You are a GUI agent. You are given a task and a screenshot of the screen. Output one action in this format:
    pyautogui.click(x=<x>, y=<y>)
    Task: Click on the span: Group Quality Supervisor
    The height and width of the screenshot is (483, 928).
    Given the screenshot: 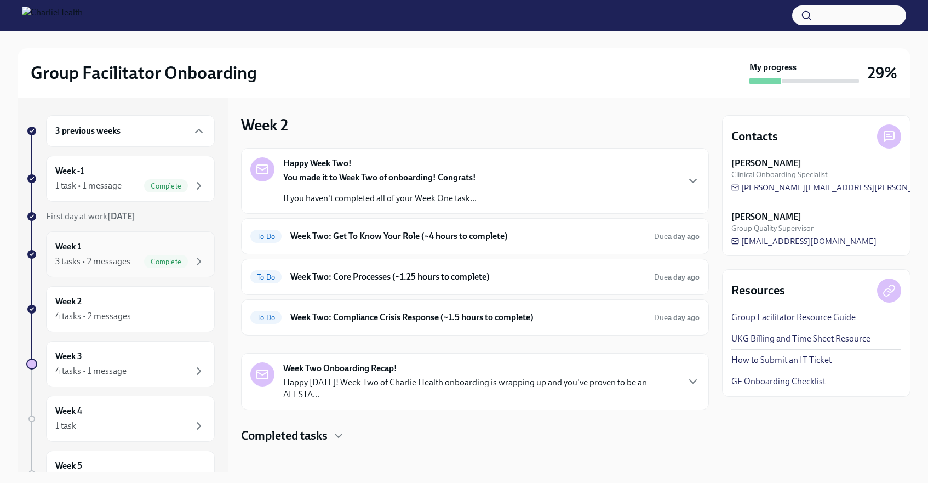 What is the action you would take?
    pyautogui.click(x=773, y=228)
    